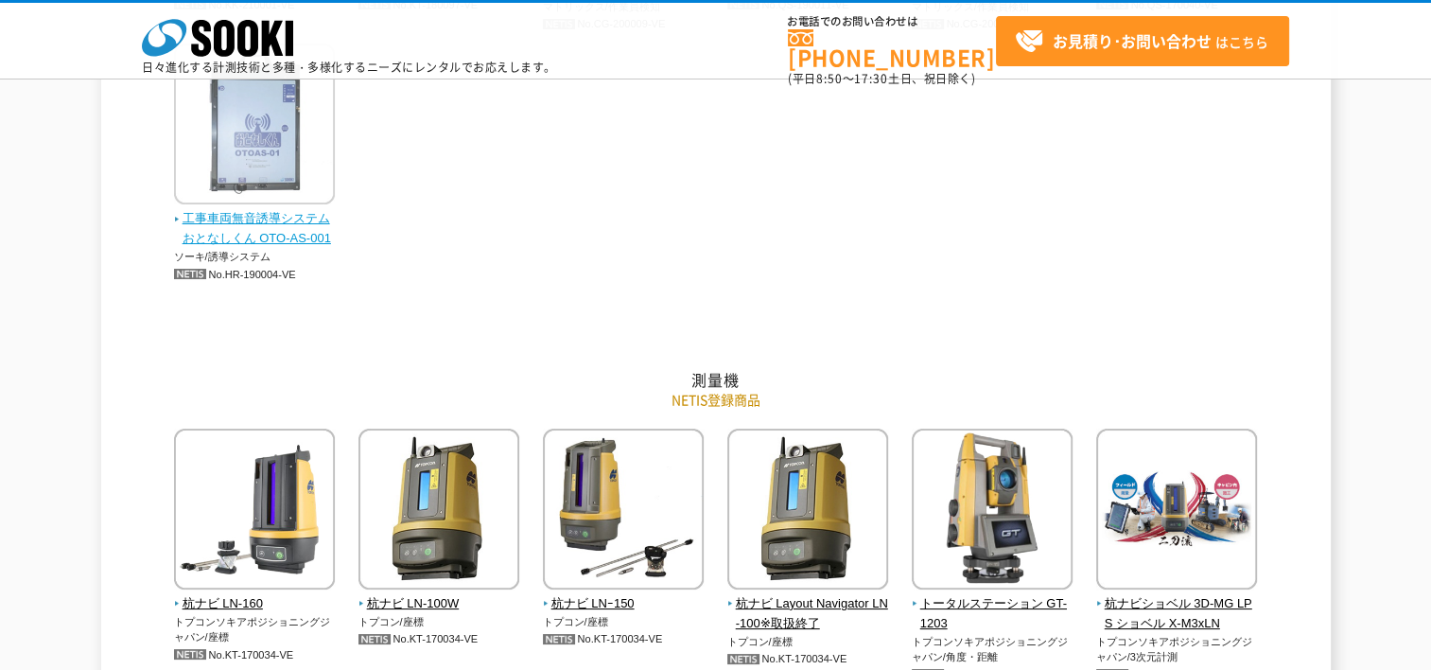  Describe the element at coordinates (254, 595) in the screenshot. I see `a: 杭ナビ LN-160` at that location.